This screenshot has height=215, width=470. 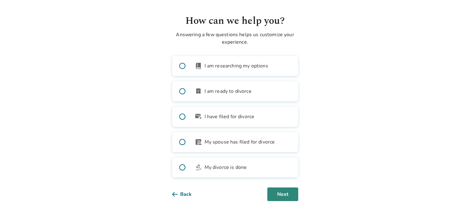 I want to click on button: Next, so click(x=283, y=194).